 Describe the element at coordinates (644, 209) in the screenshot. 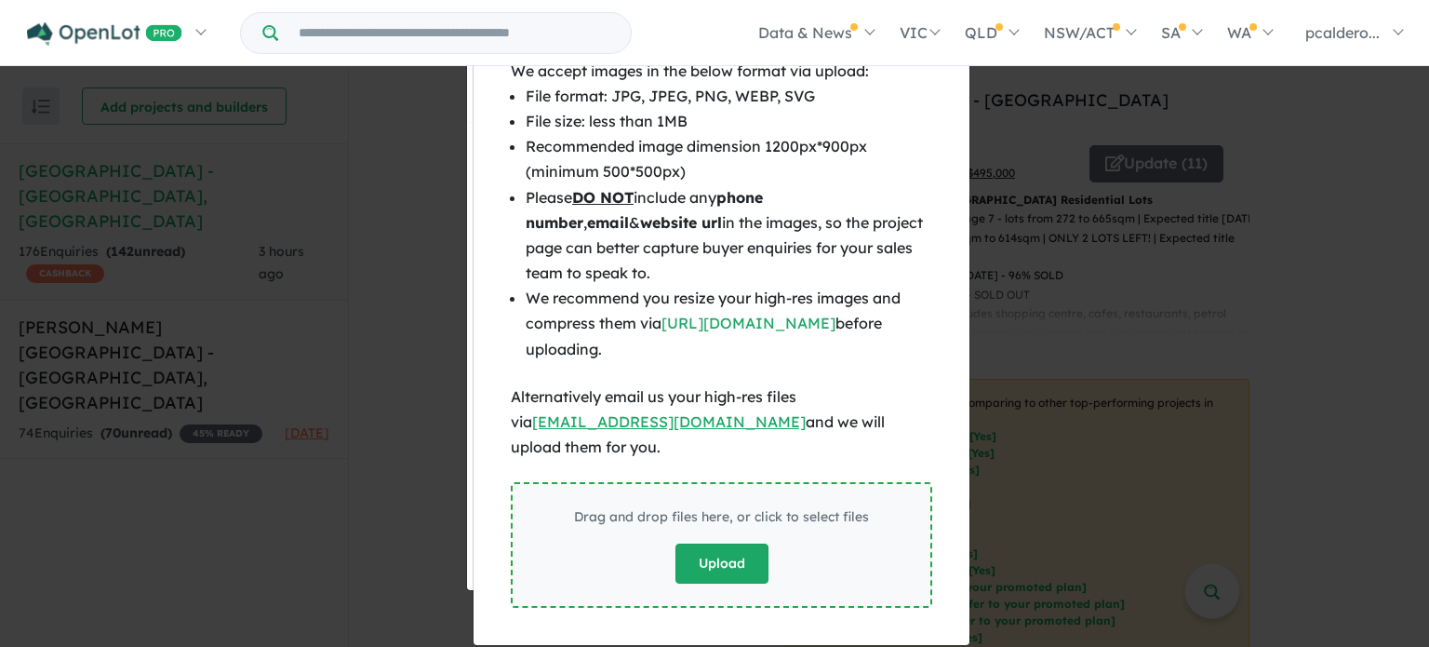

I see `b: phone number` at that location.